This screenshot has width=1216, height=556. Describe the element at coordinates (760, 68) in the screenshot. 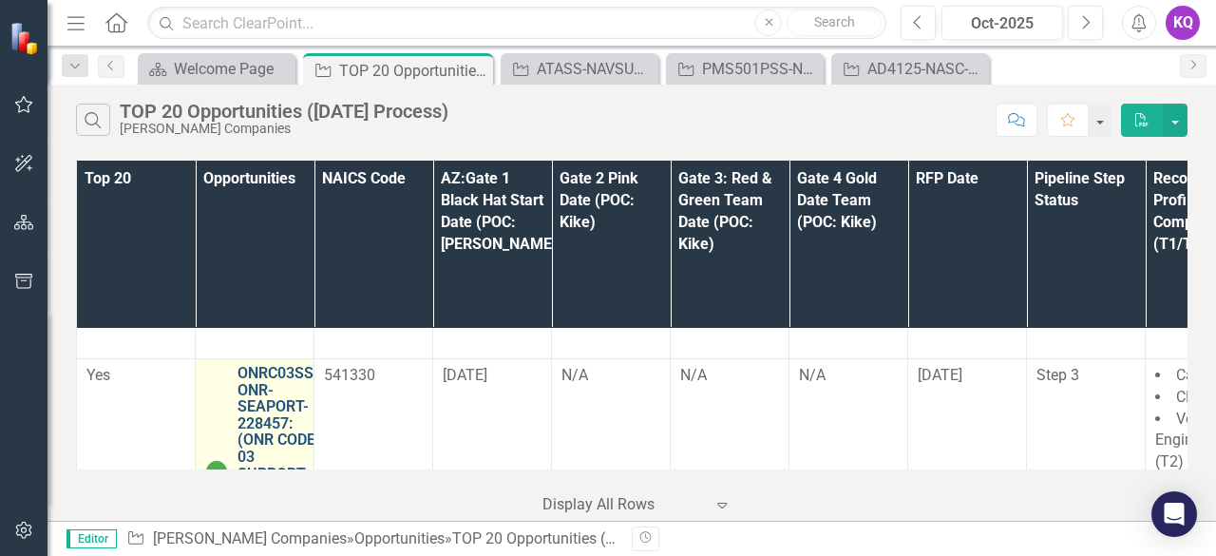

I see `div: PMS501PSS-NSSC-SEAPORT-240845: (PMS 501 PROFESSIONAL SUPPORT SERVICES (SEAPORT NXG))` at that location.